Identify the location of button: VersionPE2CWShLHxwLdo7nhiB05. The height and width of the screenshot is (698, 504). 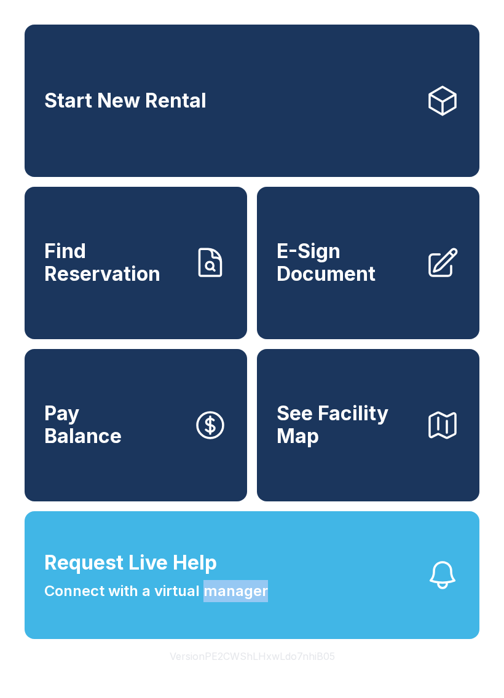
(252, 657).